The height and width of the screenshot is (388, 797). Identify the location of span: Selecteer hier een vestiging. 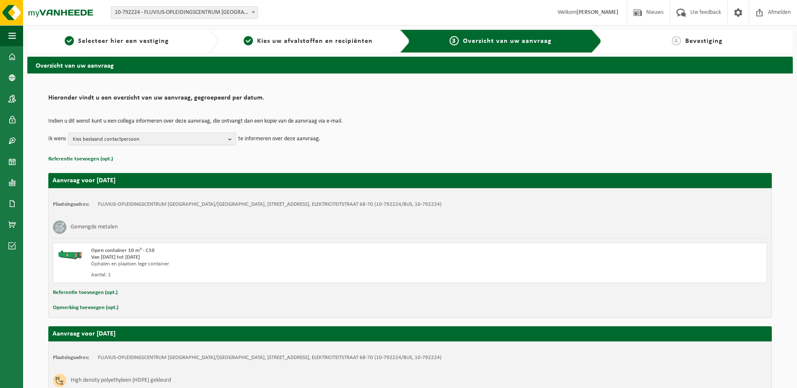
(123, 41).